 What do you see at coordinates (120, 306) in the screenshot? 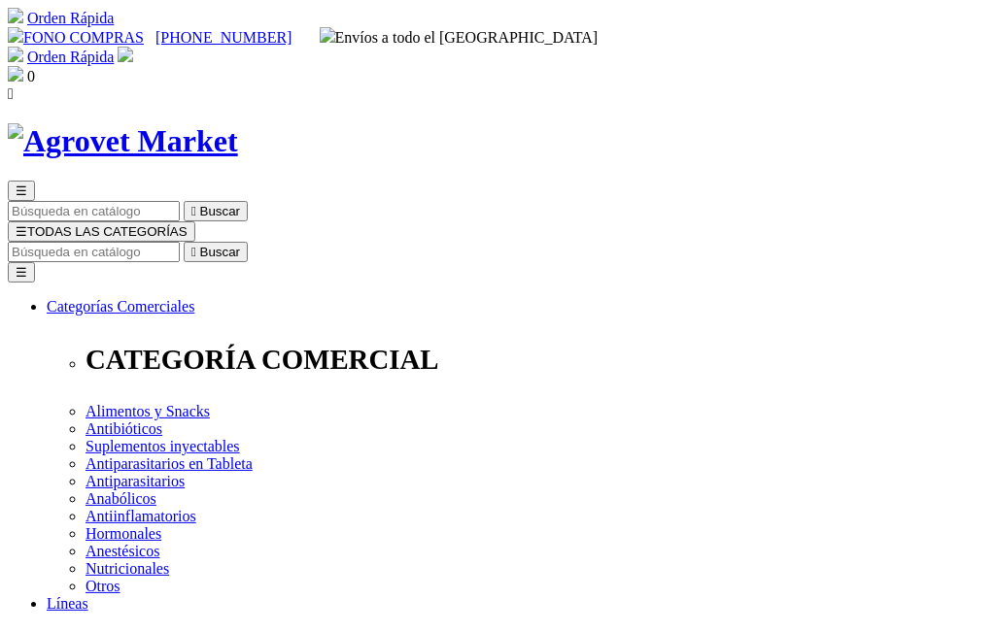
I see `span: Categorías Comerciales` at bounding box center [120, 306].